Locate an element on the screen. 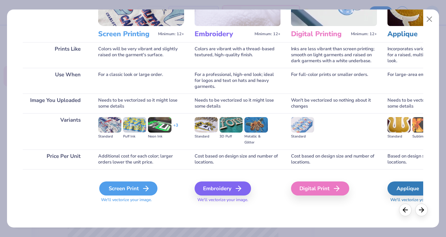 The width and height of the screenshot is (446, 237). div: Puff Ink is located at coordinates (135, 136).